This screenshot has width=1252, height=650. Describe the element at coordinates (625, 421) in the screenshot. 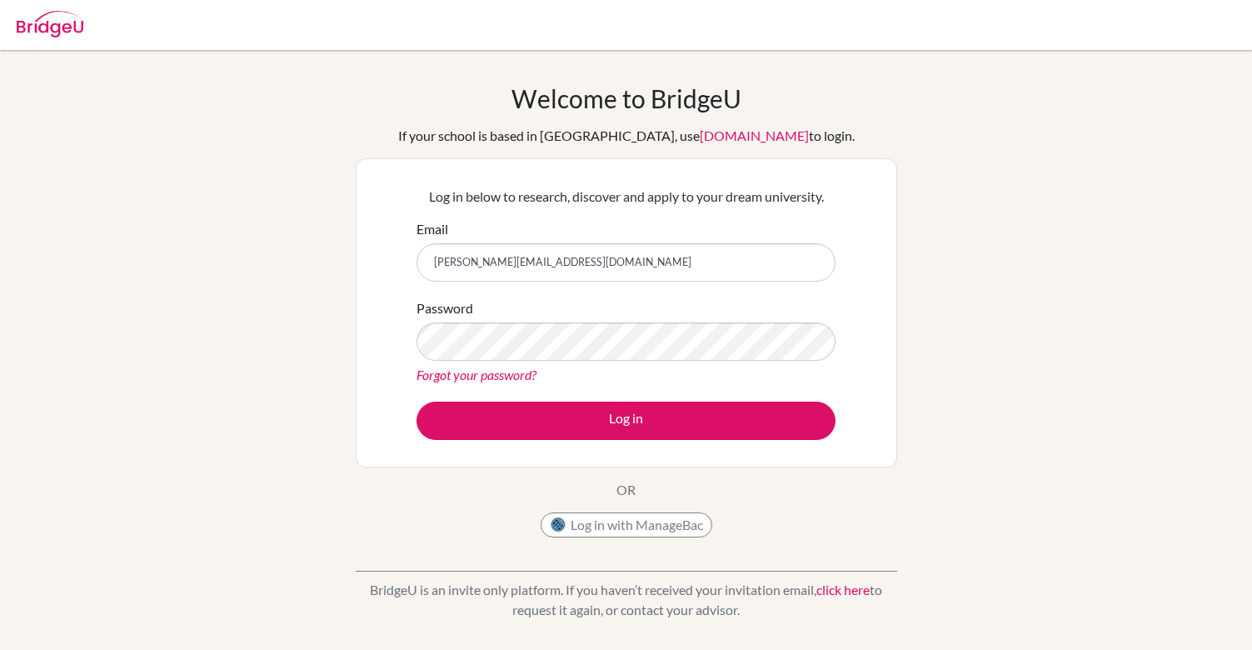

I see `button: Log in` at that location.